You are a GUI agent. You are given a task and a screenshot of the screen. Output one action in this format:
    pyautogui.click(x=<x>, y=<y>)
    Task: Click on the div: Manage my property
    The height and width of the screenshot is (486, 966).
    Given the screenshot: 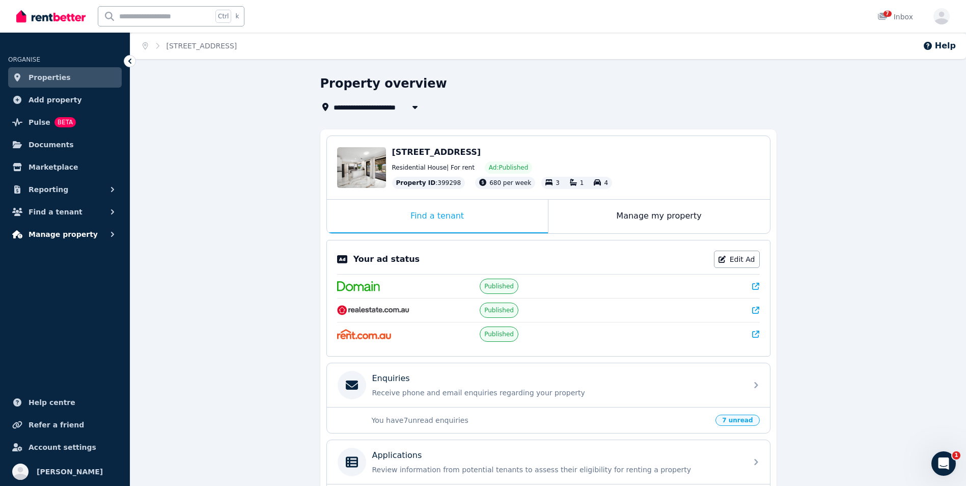 What is the action you would take?
    pyautogui.click(x=659, y=216)
    